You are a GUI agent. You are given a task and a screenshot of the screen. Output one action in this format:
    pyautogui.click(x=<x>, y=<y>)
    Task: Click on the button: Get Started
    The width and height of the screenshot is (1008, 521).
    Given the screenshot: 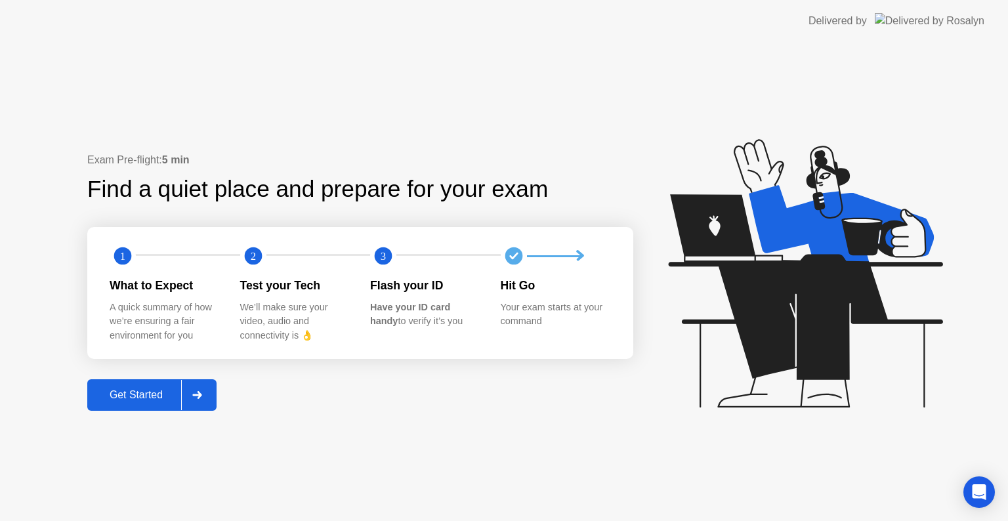 What is the action you would take?
    pyautogui.click(x=152, y=395)
    